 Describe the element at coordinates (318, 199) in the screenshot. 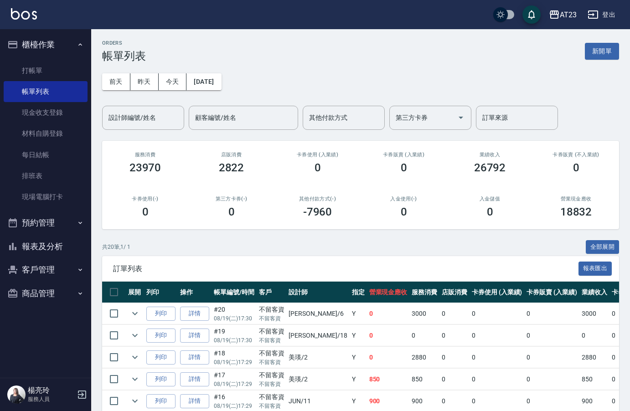

I see `h2: 其他付款方式(-)` at that location.